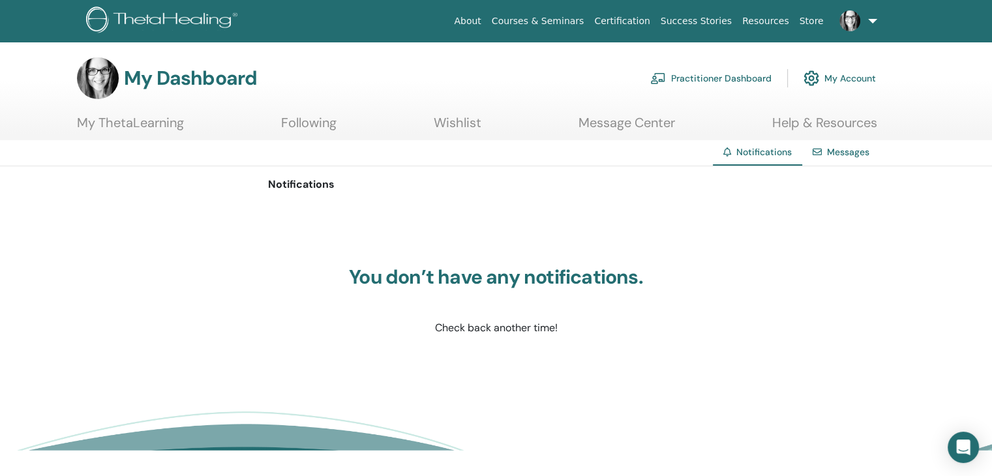 The image size is (992, 476). What do you see at coordinates (496, 328) in the screenshot?
I see `p: Check back another time!` at bounding box center [496, 328].